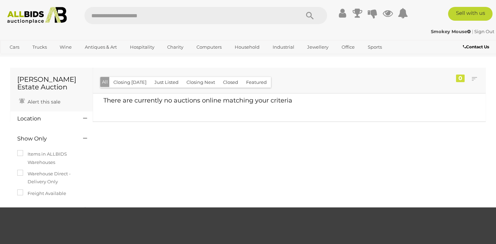  What do you see at coordinates (375, 47) in the screenshot?
I see `a: Sports` at bounding box center [375, 47].